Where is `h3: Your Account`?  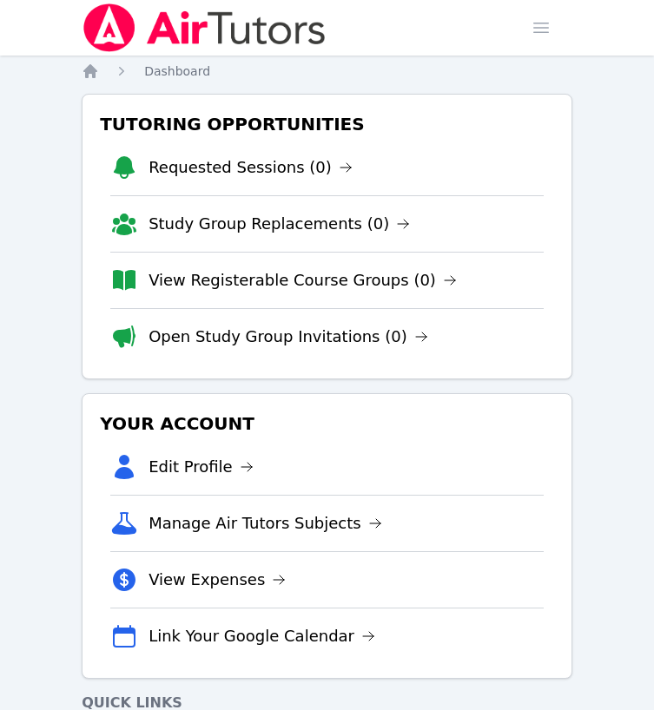 h3: Your Account is located at coordinates (327, 424).